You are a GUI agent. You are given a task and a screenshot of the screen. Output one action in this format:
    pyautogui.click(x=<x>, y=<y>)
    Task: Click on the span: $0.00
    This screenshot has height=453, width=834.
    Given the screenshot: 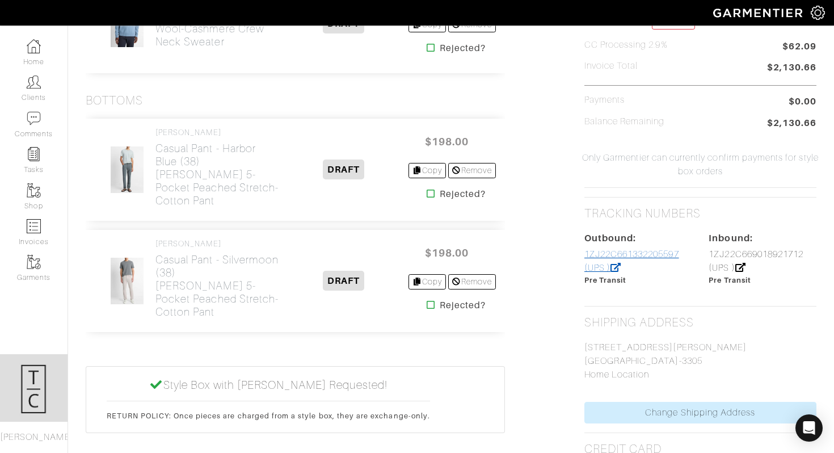 What is the action you would take?
    pyautogui.click(x=802, y=102)
    